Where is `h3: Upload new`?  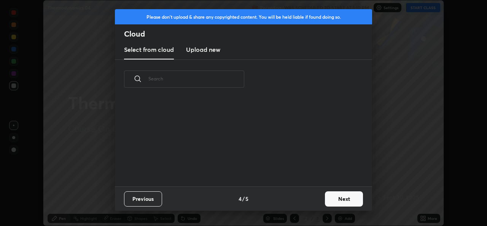 h3: Upload new is located at coordinates (203, 49).